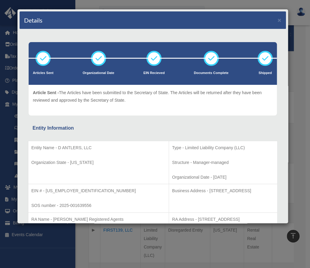  What do you see at coordinates (98, 205) in the screenshot?
I see `p: SOS number - 2025-001639556` at bounding box center [98, 205].